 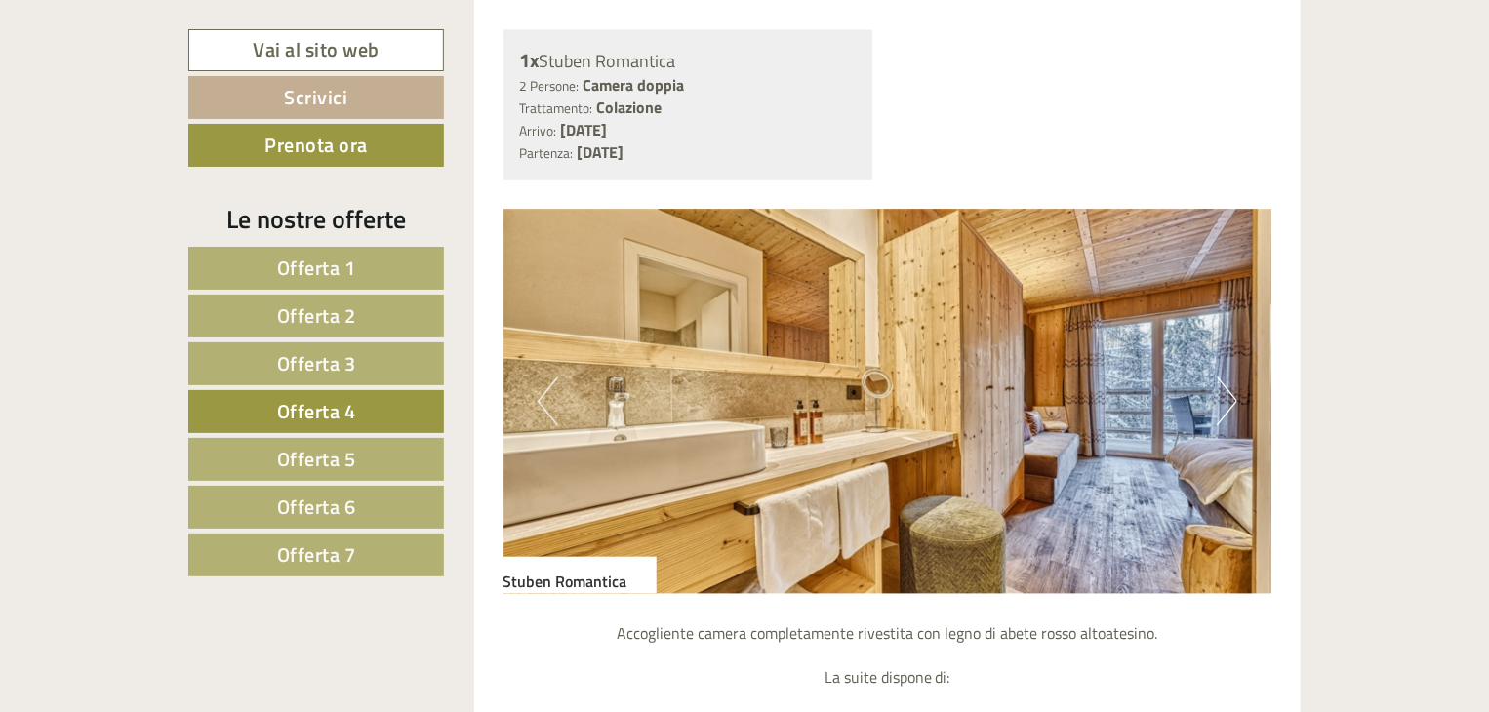 What do you see at coordinates (316, 411) in the screenshot?
I see `span: Offerta 4` at bounding box center [316, 411].